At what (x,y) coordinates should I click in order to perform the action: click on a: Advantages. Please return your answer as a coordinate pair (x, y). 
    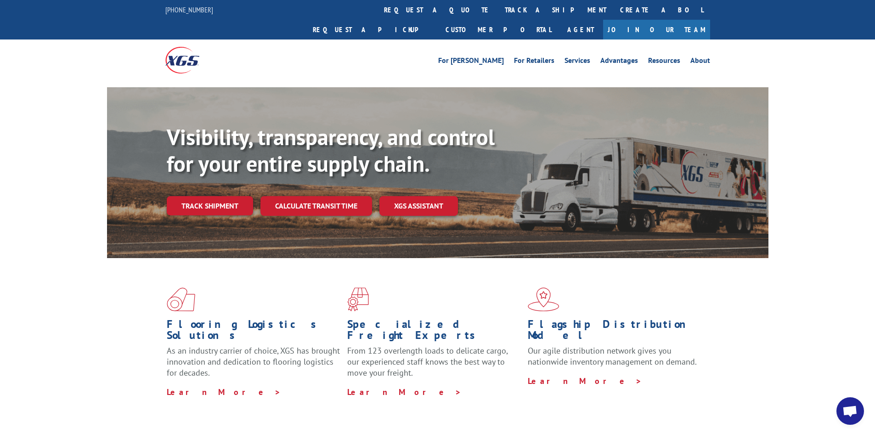
    Looking at the image, I should click on (619, 62).